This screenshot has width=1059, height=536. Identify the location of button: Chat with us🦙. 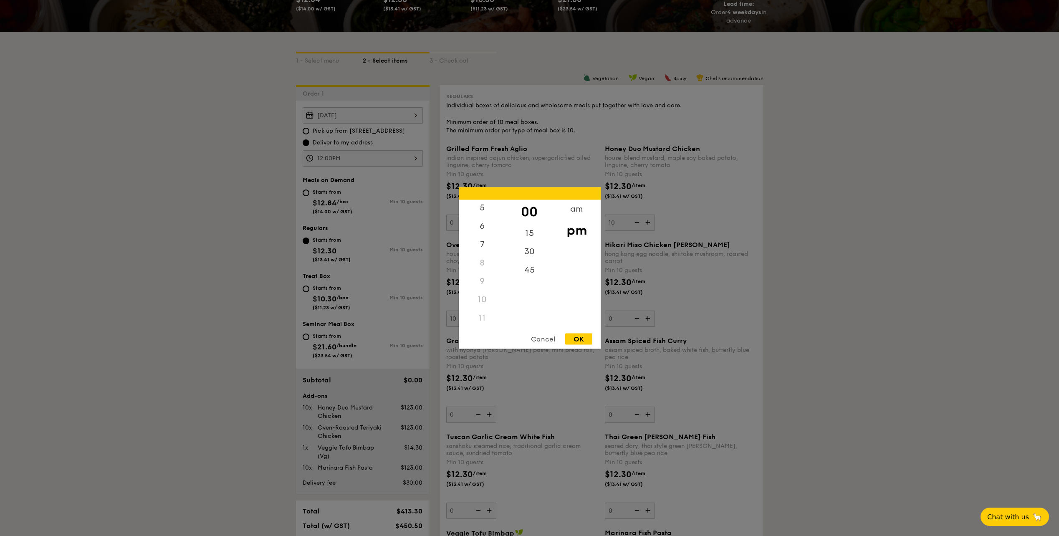
(1015, 517).